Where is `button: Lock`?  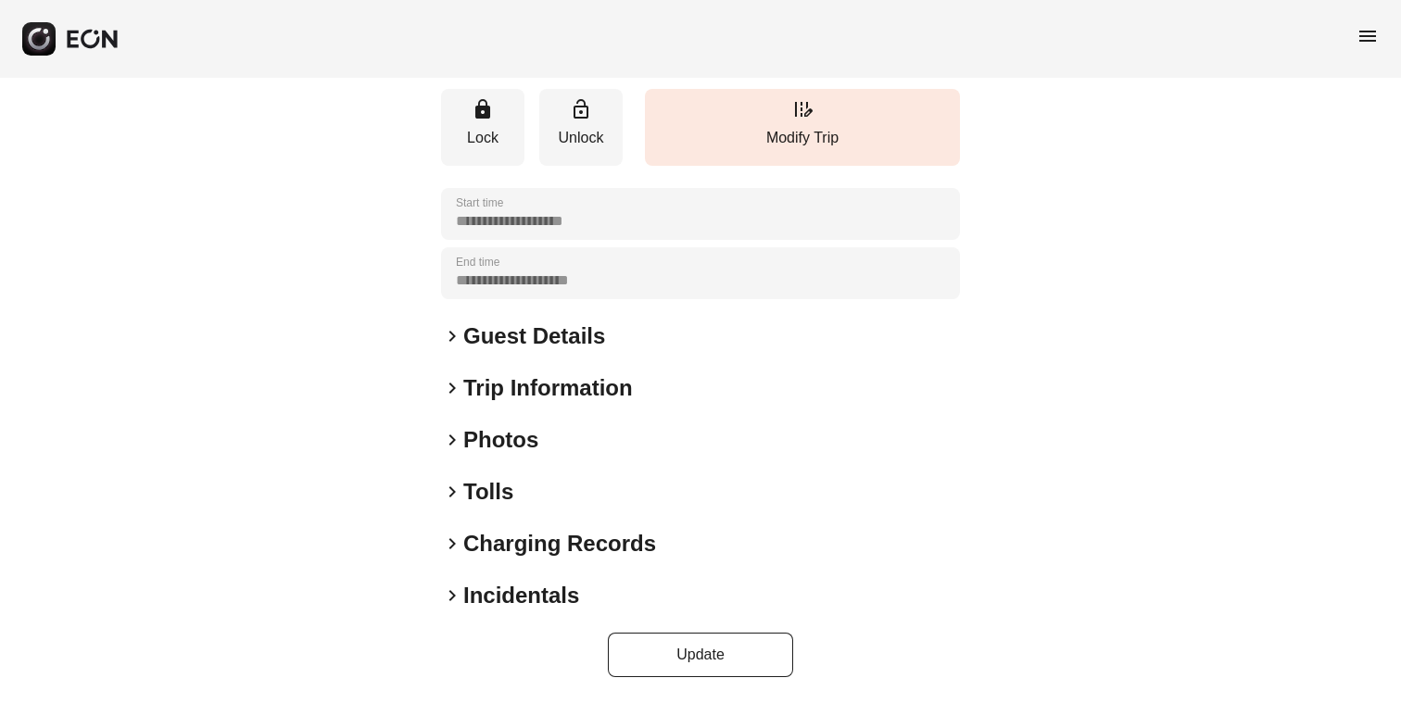
button: Lock is located at coordinates (483, 127).